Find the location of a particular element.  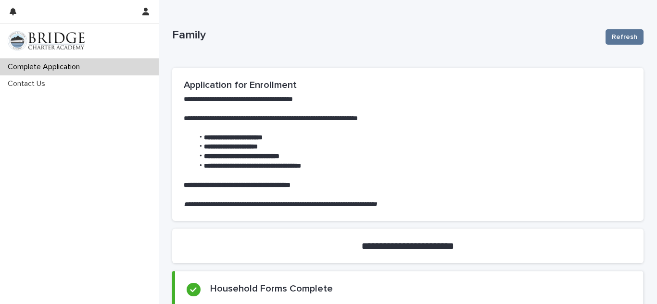

h2: Household Forms Complete is located at coordinates (271, 289).